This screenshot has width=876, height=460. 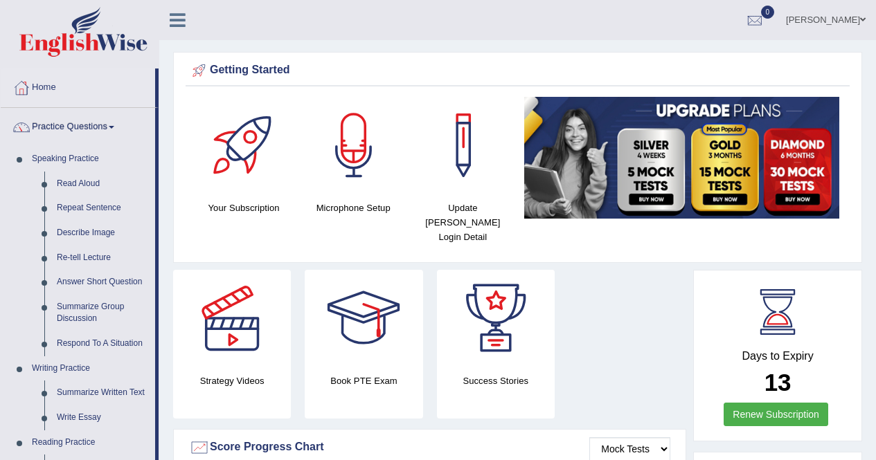 What do you see at coordinates (232, 381) in the screenshot?
I see `h4: Strategy Videos` at bounding box center [232, 381].